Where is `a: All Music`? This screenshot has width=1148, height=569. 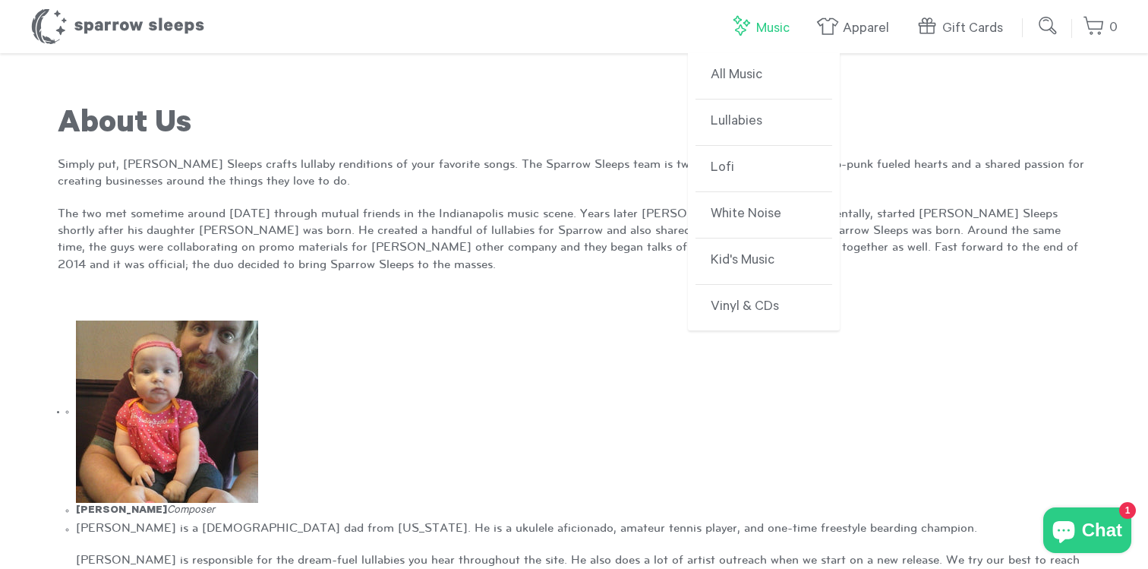
a: All Music is located at coordinates (764, 76).